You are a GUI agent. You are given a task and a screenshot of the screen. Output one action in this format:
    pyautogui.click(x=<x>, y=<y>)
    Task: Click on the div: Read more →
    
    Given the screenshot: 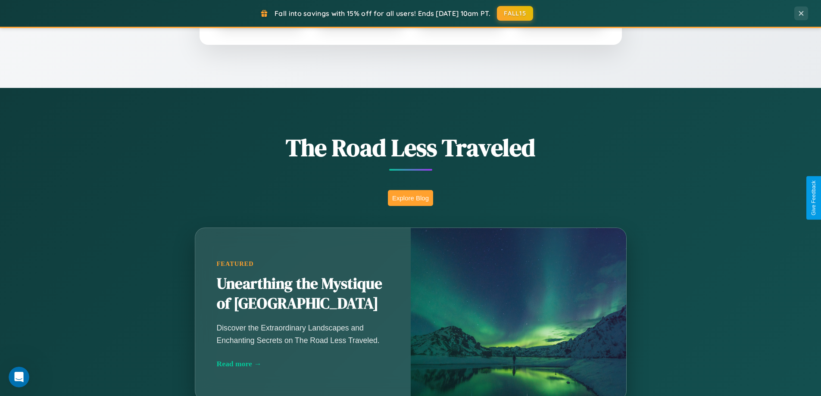 What is the action you would take?
    pyautogui.click(x=303, y=364)
    